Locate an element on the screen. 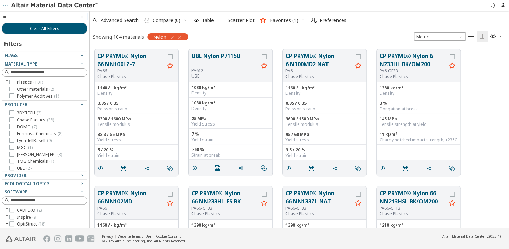 The image size is (509, 249). div: Yield strain is located at coordinates (230, 139).